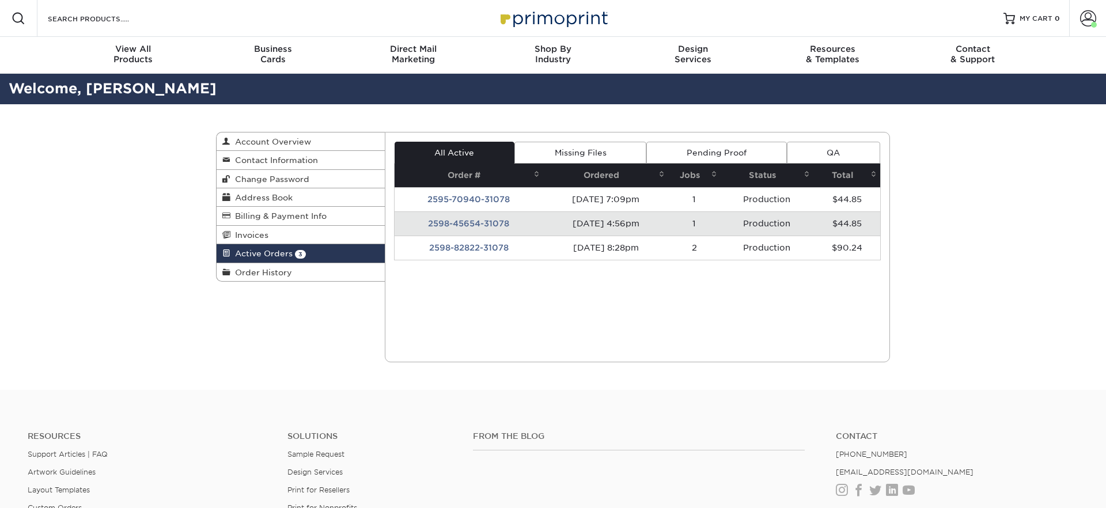  What do you see at coordinates (832, 55) in the screenshot?
I see `a: Resources& Templates` at bounding box center [832, 55].